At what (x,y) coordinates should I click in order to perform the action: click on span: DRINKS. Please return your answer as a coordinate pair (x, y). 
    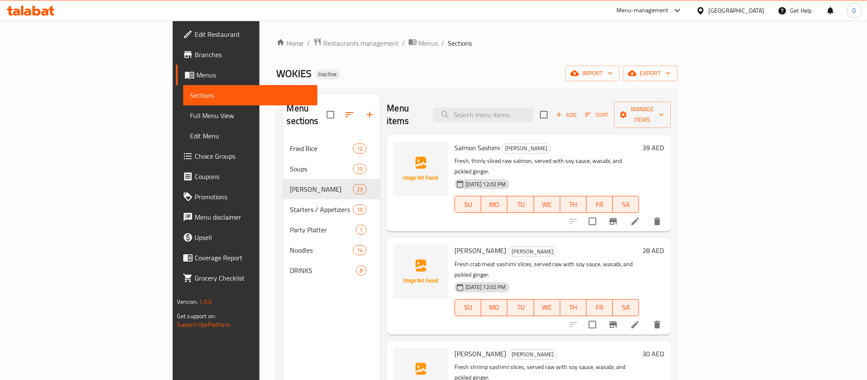
    Looking at the image, I should click on (323, 270).